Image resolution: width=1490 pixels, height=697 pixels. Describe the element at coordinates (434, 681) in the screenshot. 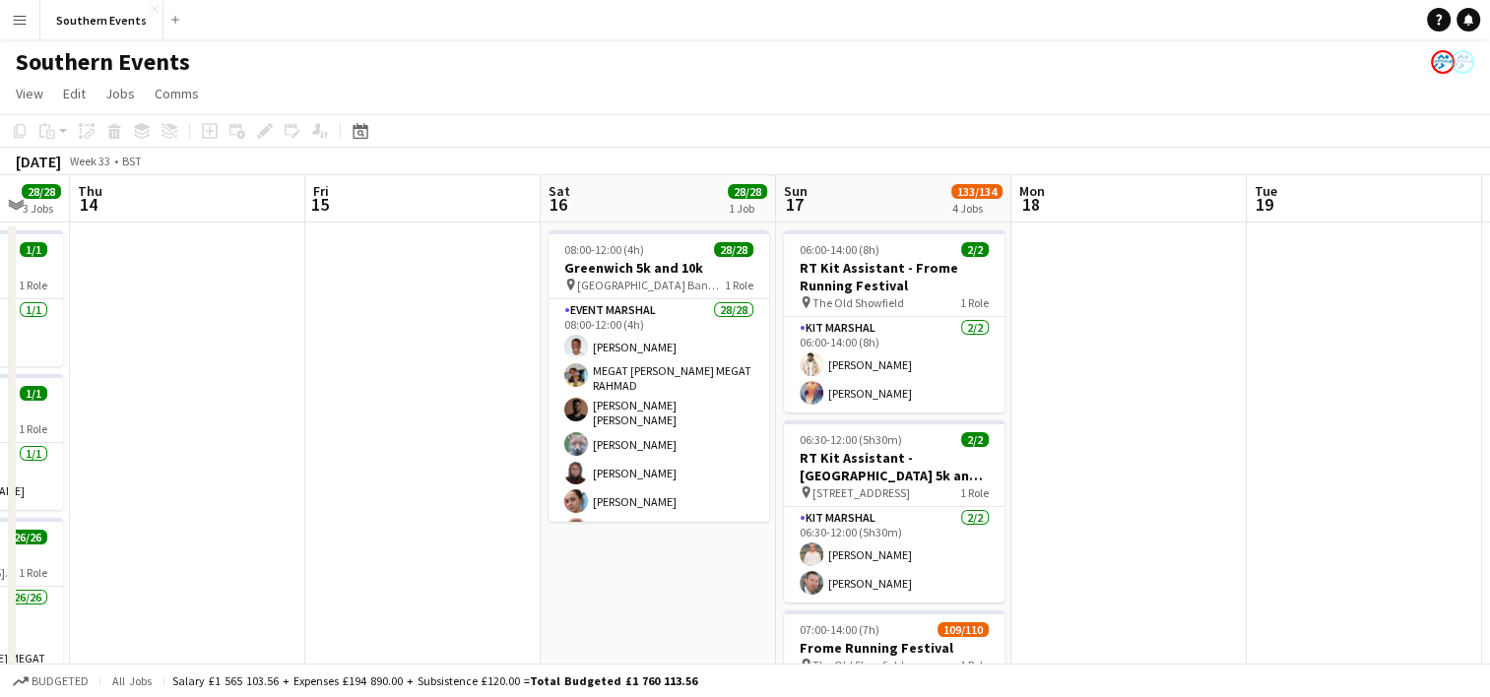

I see `div: Salary £1 565 103.56 + Expenses £194 890.00 + Subsistence £120.00 =` at that location.